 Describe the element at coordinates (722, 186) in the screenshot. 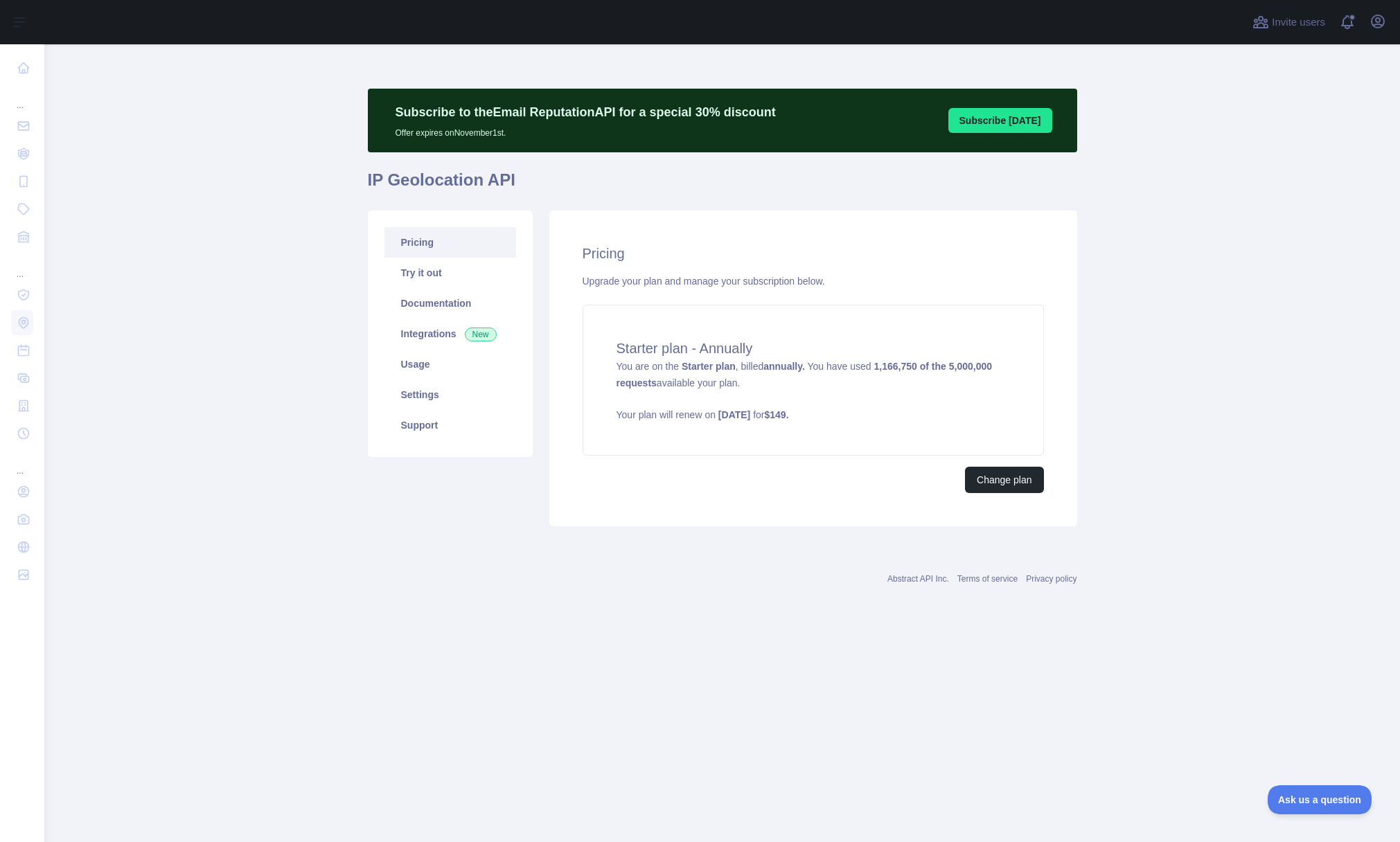

I see `h1: IP Geolocation API` at that location.